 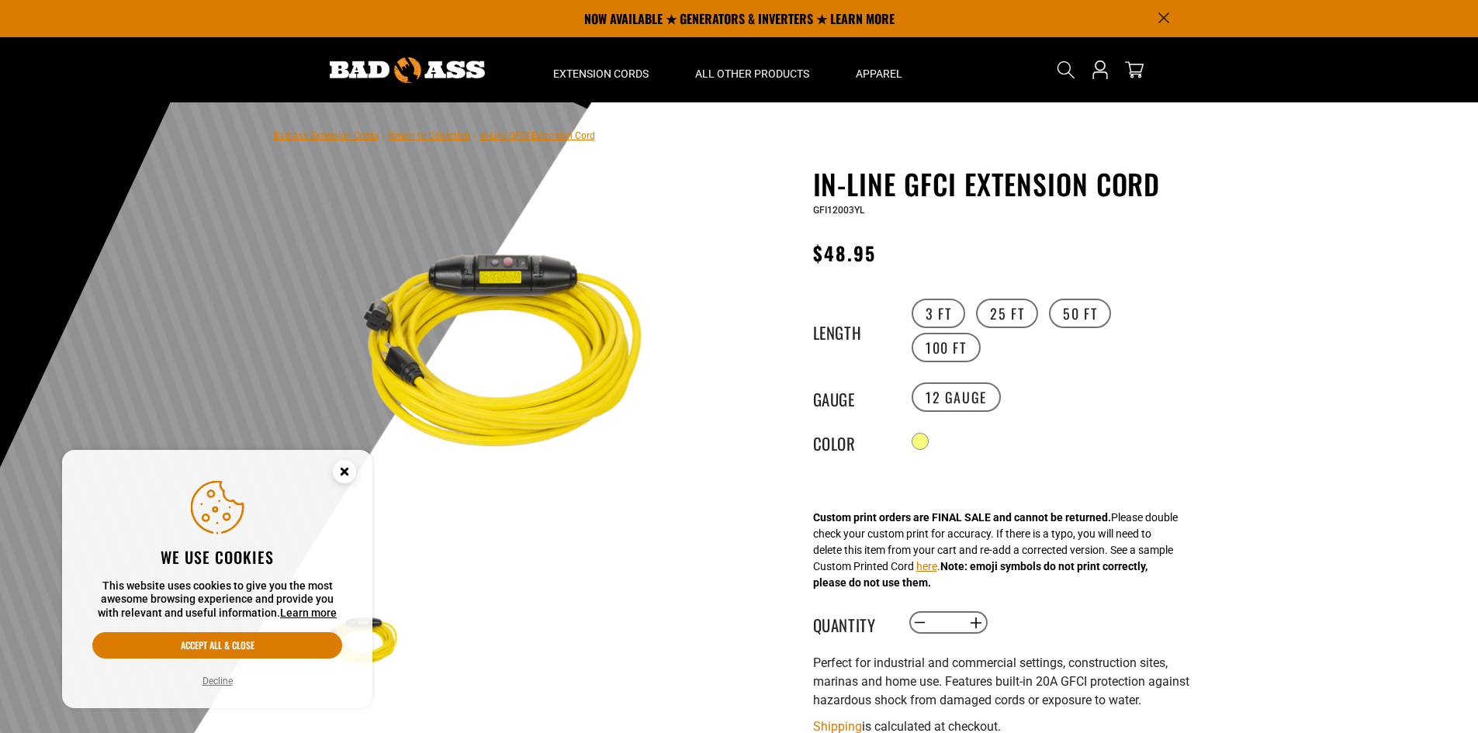 I want to click on button: here, so click(x=926, y=566).